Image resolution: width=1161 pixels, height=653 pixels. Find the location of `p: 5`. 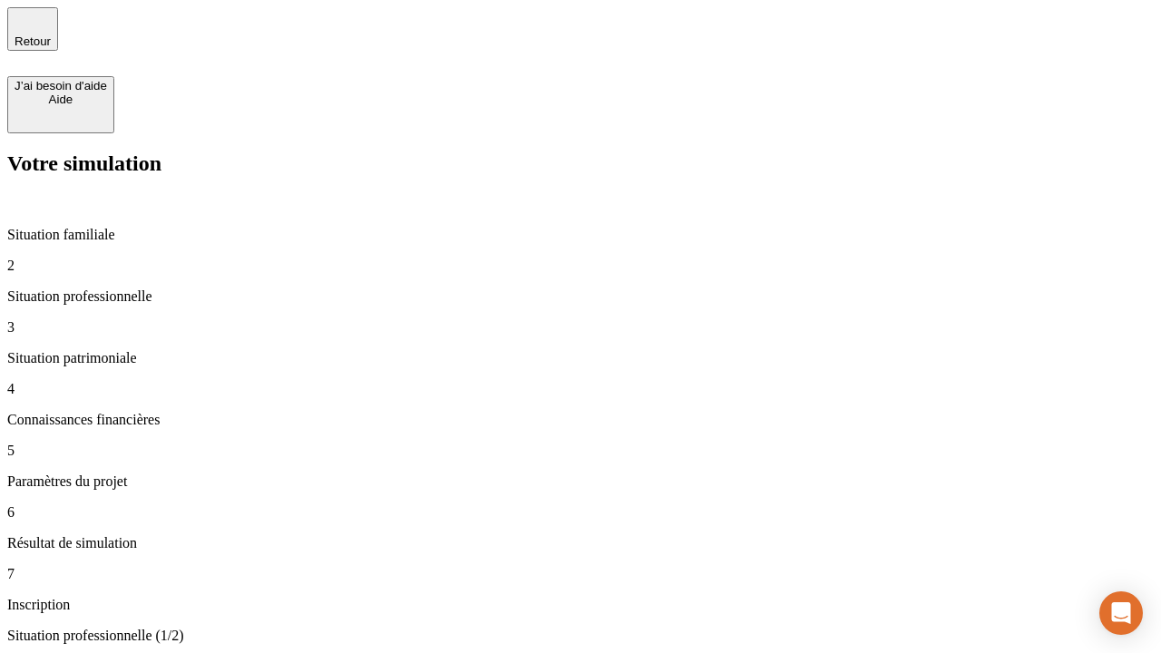

p: 5 is located at coordinates (580, 451).